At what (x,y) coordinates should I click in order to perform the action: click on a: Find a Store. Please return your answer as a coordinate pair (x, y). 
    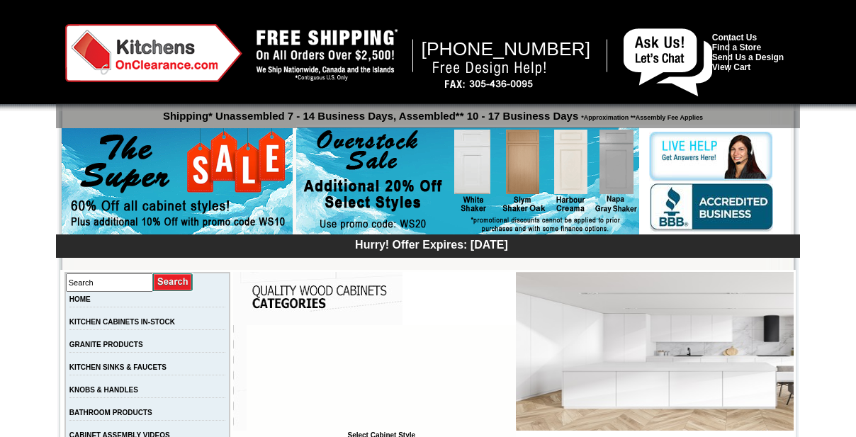
    Looking at the image, I should click on (736, 47).